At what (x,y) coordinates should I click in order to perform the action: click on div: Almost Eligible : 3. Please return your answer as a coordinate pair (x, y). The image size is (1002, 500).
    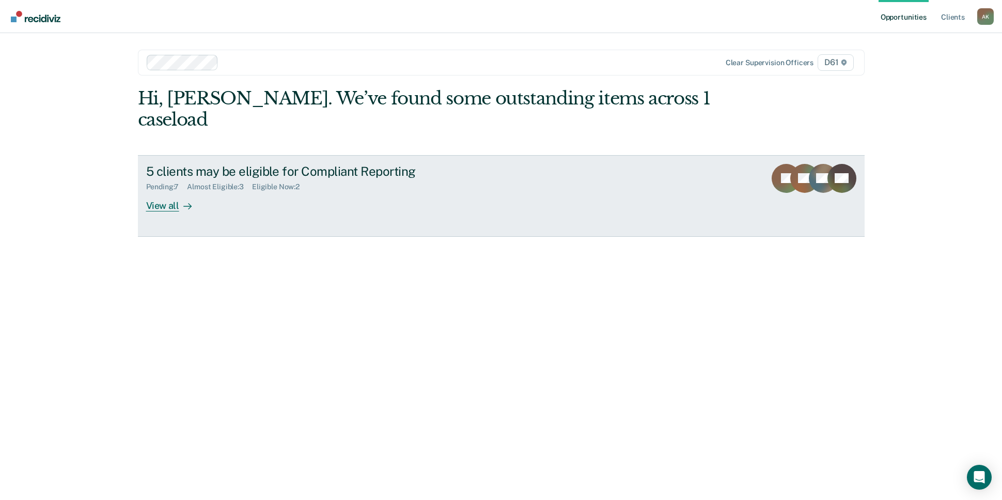
    Looking at the image, I should click on (220, 186).